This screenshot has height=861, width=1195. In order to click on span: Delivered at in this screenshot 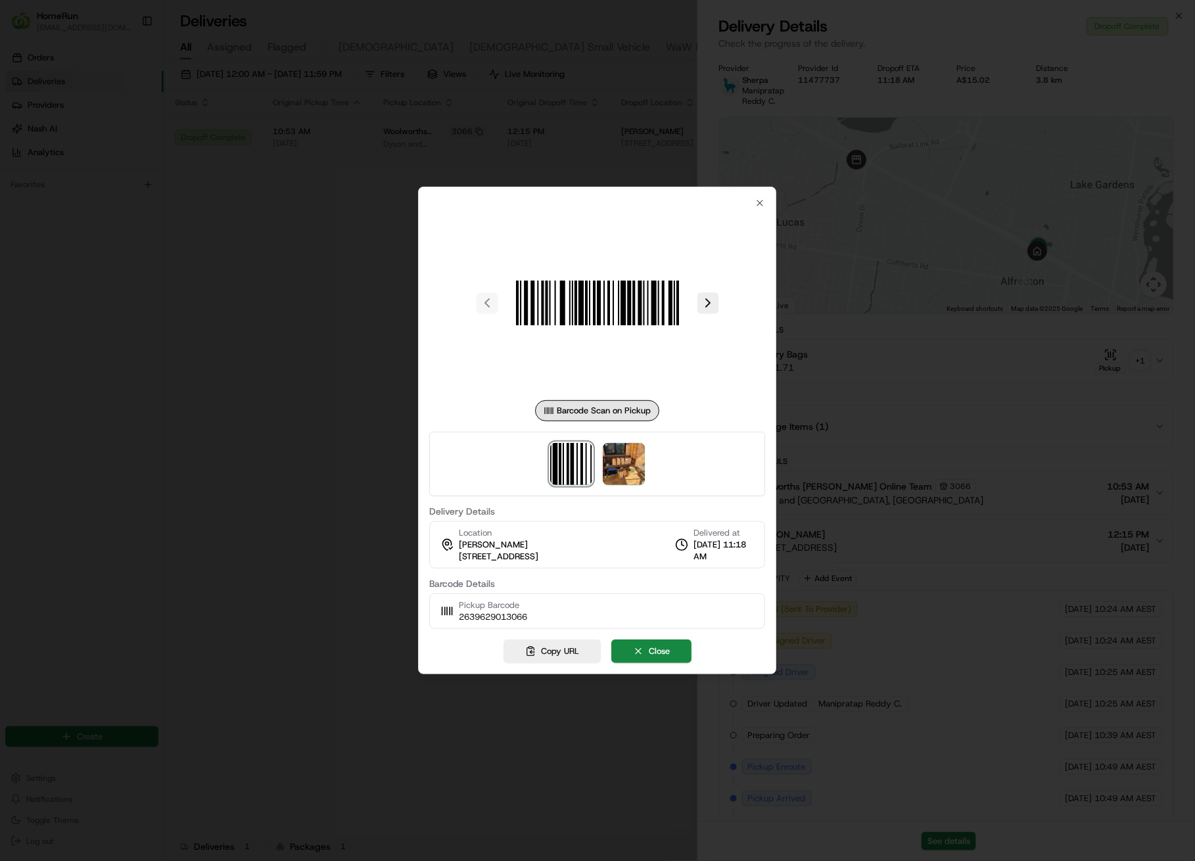, I will do `click(725, 533)`.